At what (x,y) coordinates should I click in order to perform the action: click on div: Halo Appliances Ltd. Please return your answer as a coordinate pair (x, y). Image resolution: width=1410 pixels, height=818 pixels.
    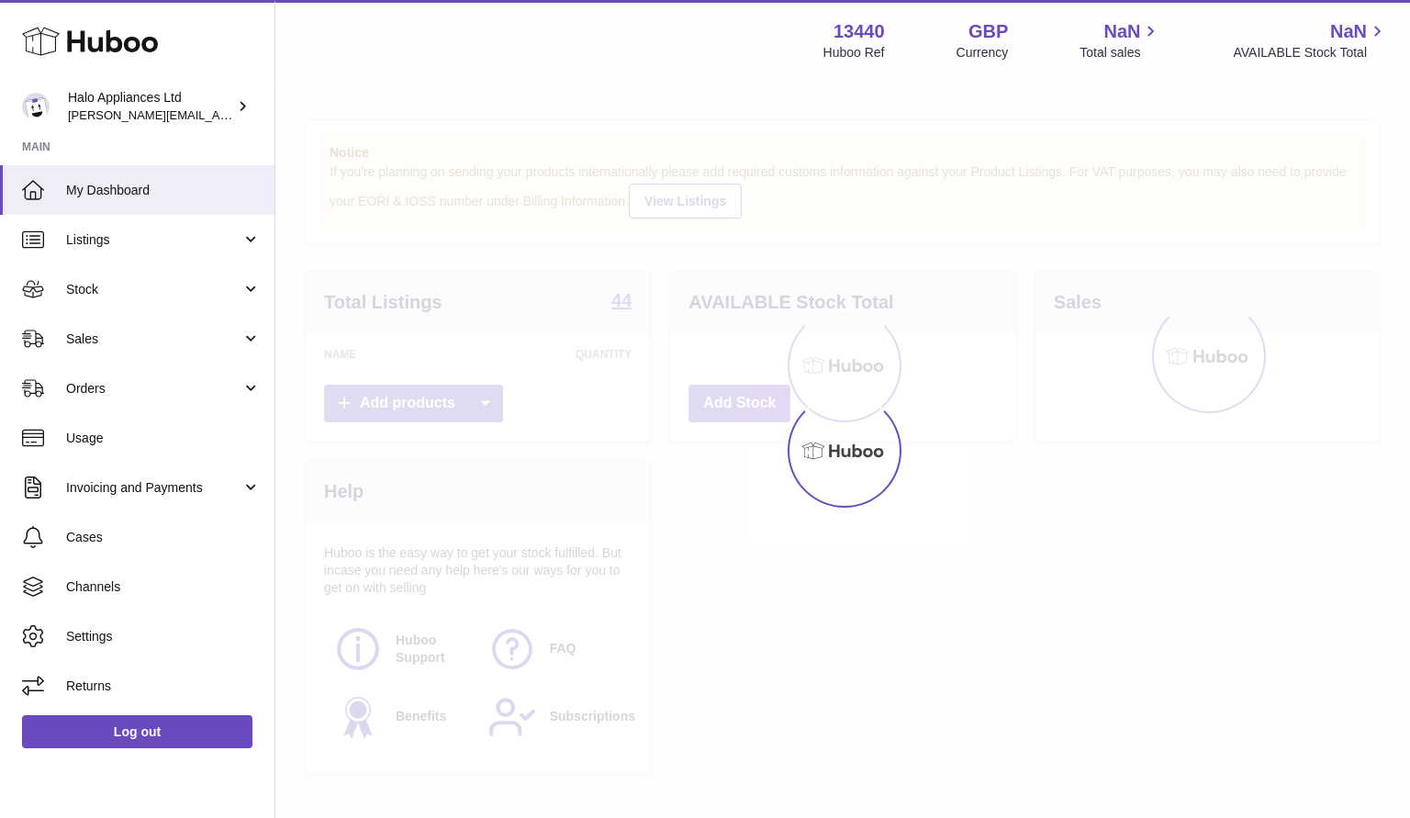
    Looking at the image, I should click on (151, 106).